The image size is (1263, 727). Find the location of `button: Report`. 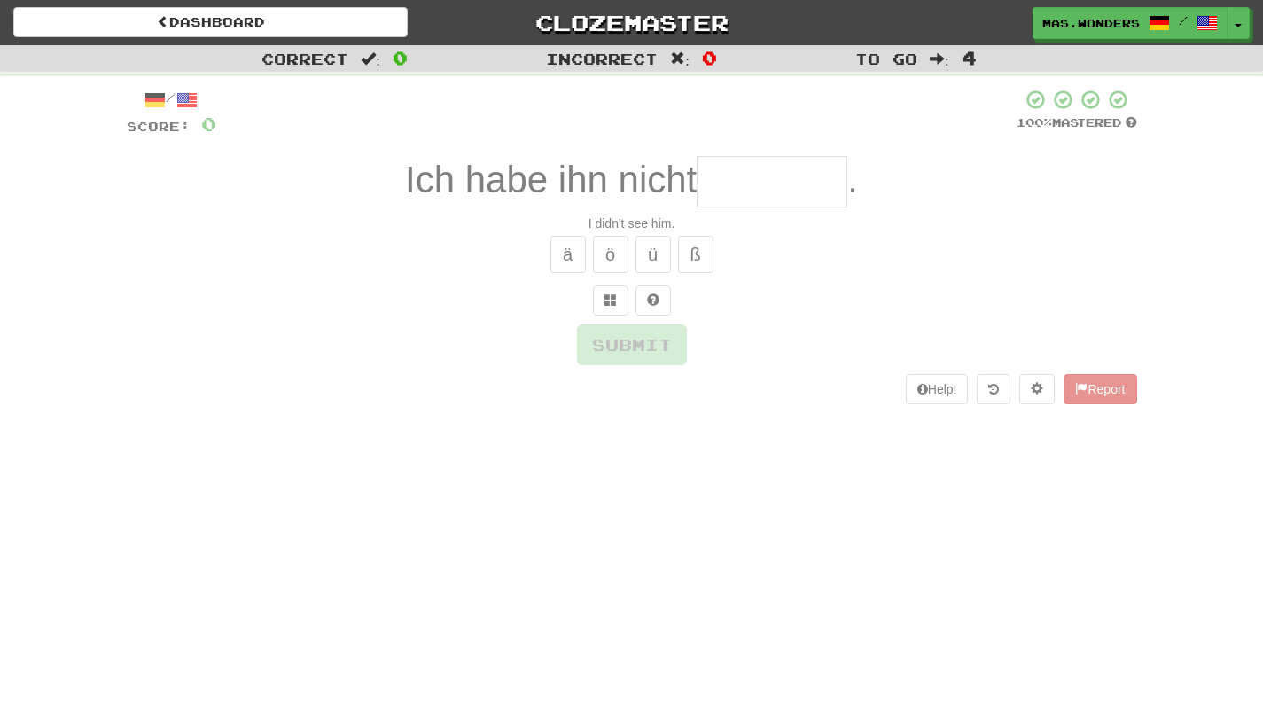

button: Report is located at coordinates (1100, 389).